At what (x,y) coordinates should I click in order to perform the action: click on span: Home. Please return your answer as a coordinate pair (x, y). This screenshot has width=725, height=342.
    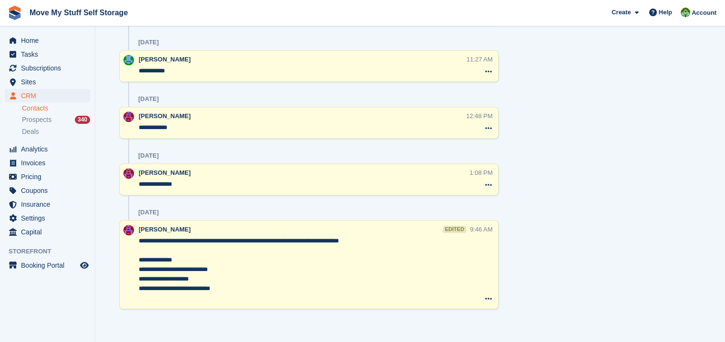
    Looking at the image, I should click on (50, 40).